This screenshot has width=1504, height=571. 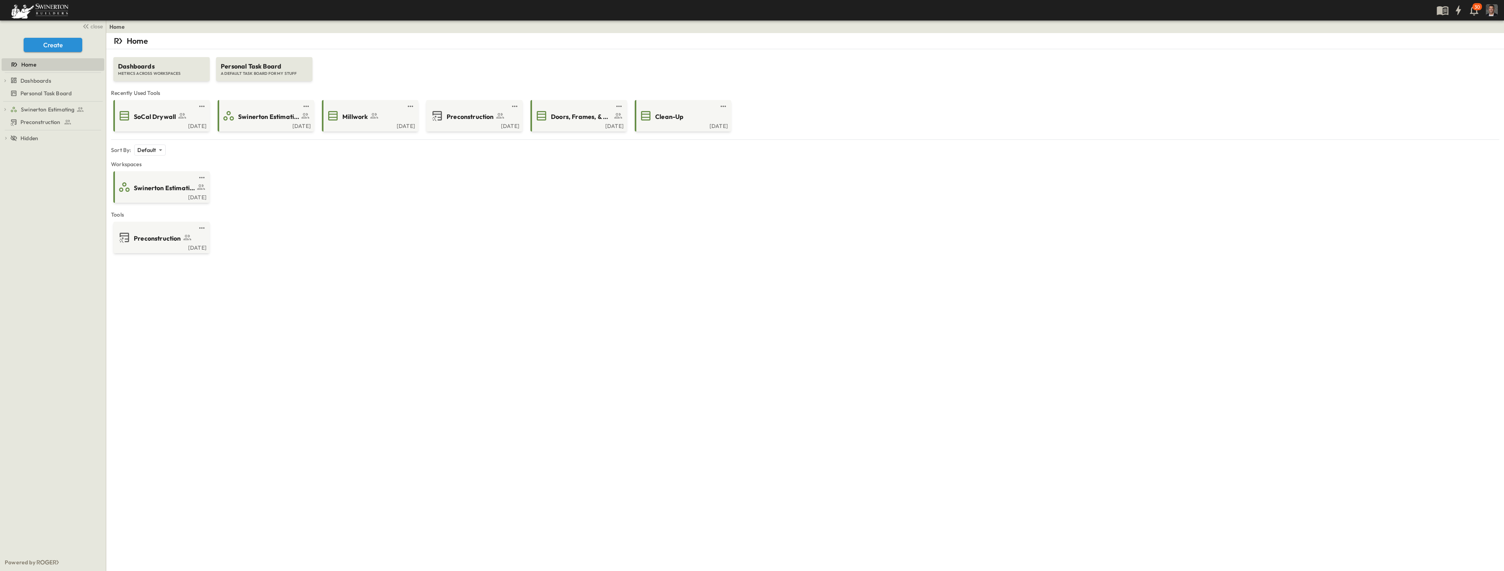 I want to click on span: Hidden, so click(x=29, y=138).